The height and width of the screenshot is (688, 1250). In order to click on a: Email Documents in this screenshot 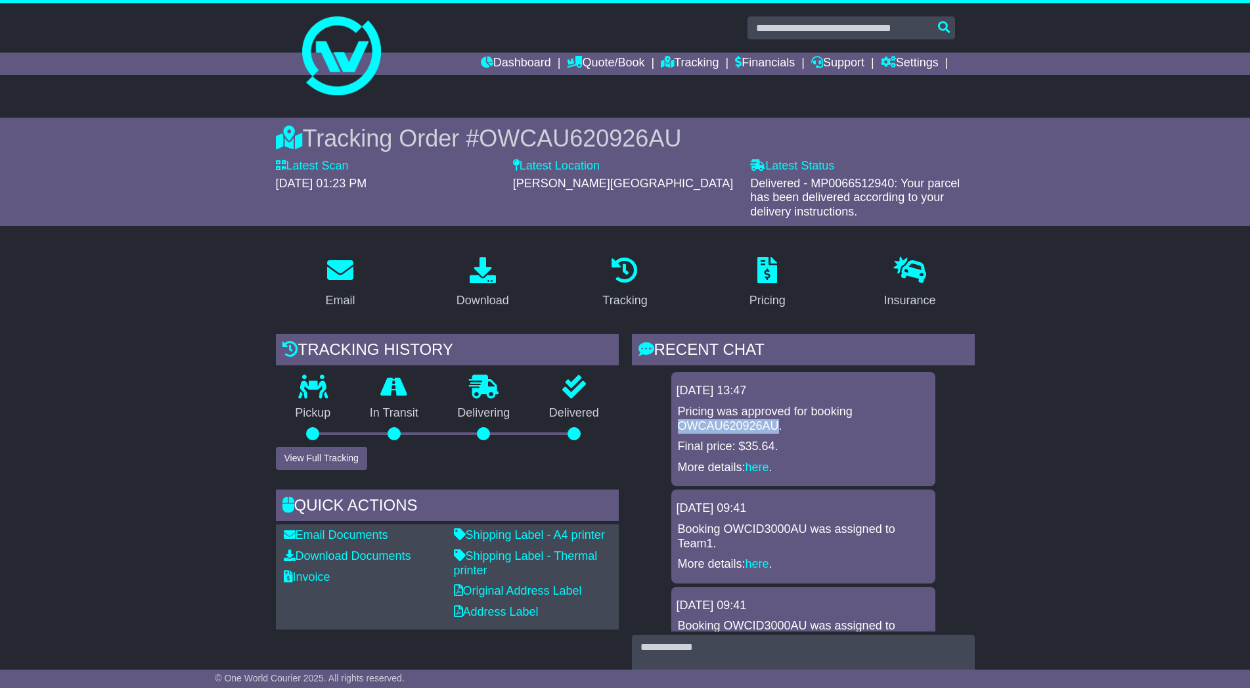, I will do `click(336, 535)`.